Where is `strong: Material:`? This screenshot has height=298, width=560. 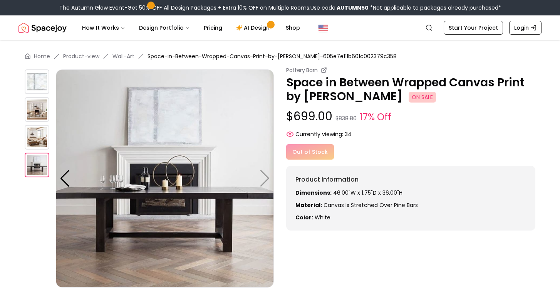 strong: Material: is located at coordinates (309, 205).